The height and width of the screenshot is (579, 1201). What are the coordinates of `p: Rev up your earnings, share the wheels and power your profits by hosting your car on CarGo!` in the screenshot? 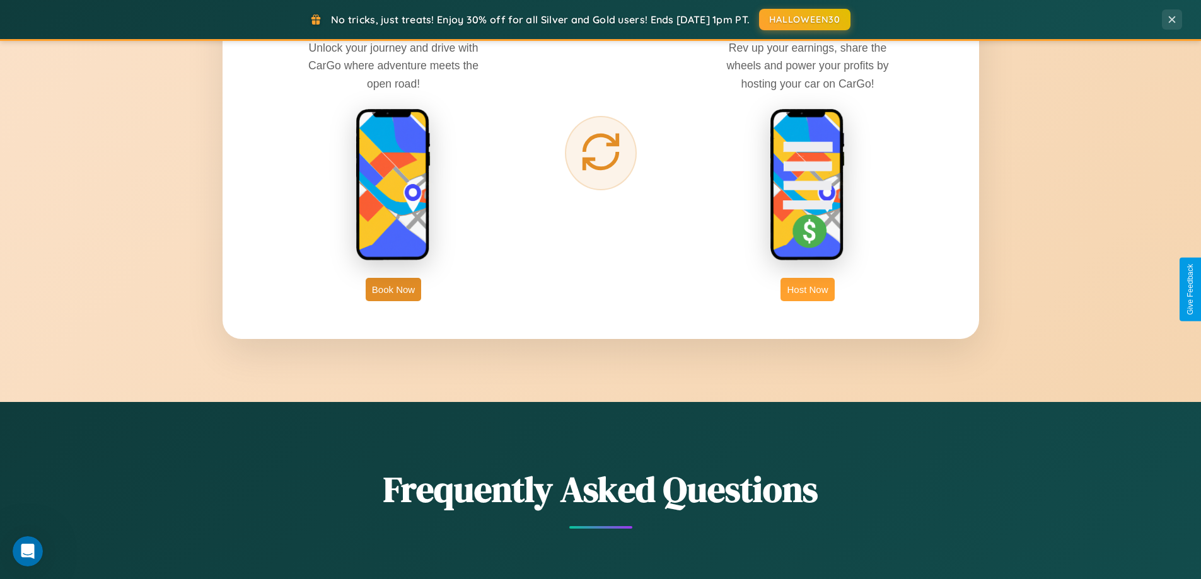 It's located at (808, 66).